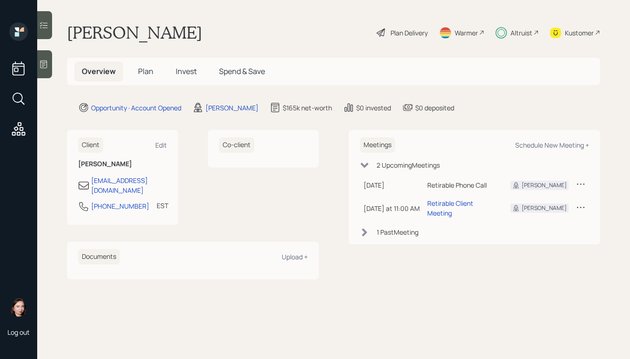 Image resolution: width=630 pixels, height=359 pixels. Describe the element at coordinates (552, 145) in the screenshot. I see `div: Schedule New Meeting +` at that location.